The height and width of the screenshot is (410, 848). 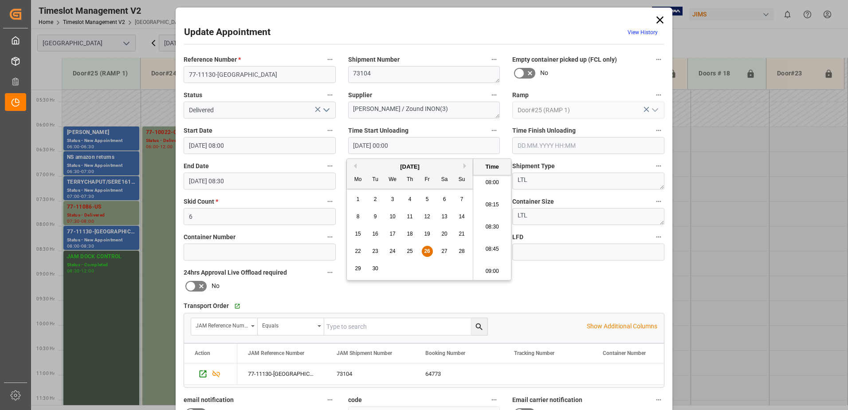 What do you see at coordinates (330, 59) in the screenshot?
I see `button: Reference Number *` at bounding box center [330, 59].